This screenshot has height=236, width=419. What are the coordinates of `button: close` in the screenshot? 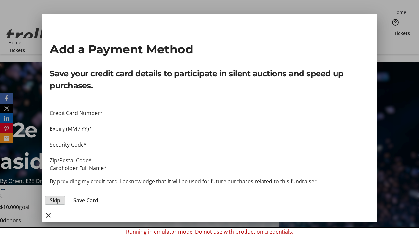 It's located at (48, 215).